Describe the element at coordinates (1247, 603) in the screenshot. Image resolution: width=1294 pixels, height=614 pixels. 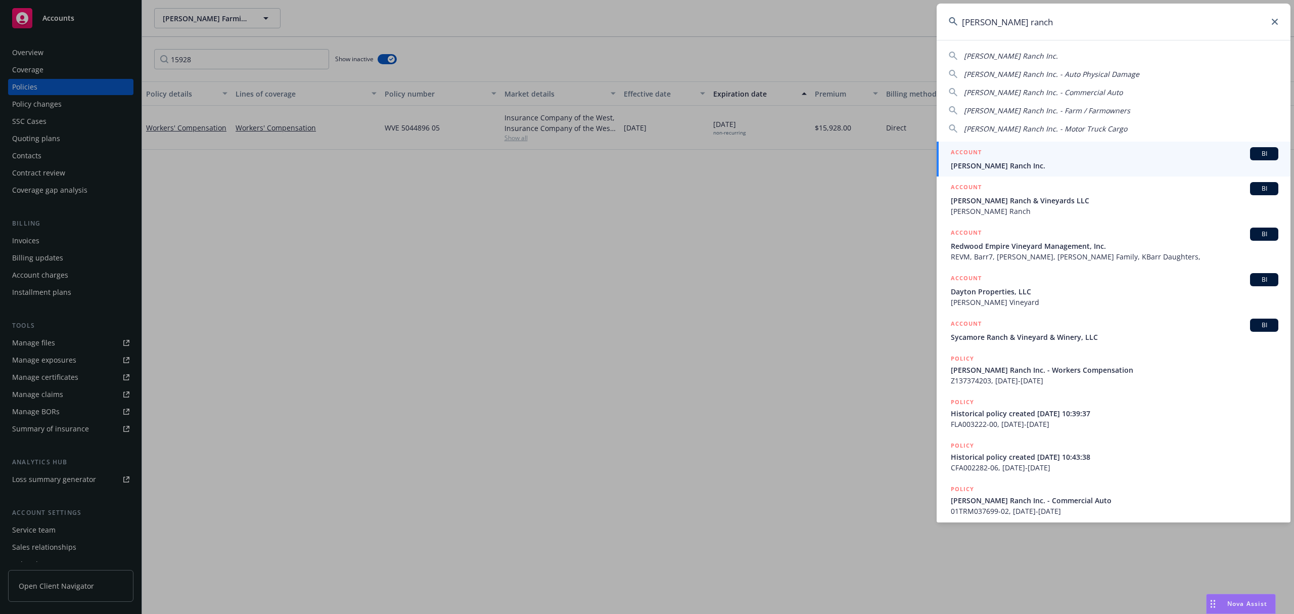
I see `span: Nova Assist` at that location.